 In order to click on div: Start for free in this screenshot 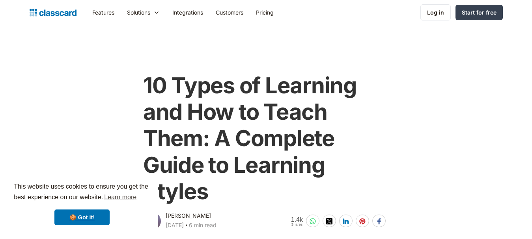, I will do `click(479, 12)`.